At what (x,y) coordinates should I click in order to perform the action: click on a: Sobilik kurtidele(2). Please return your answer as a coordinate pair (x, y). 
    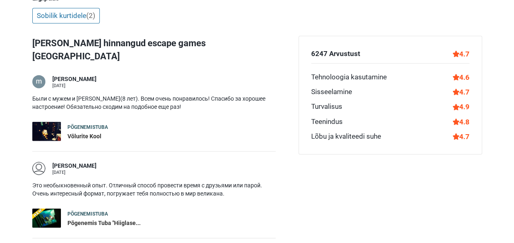
    Looking at the image, I should click on (66, 16).